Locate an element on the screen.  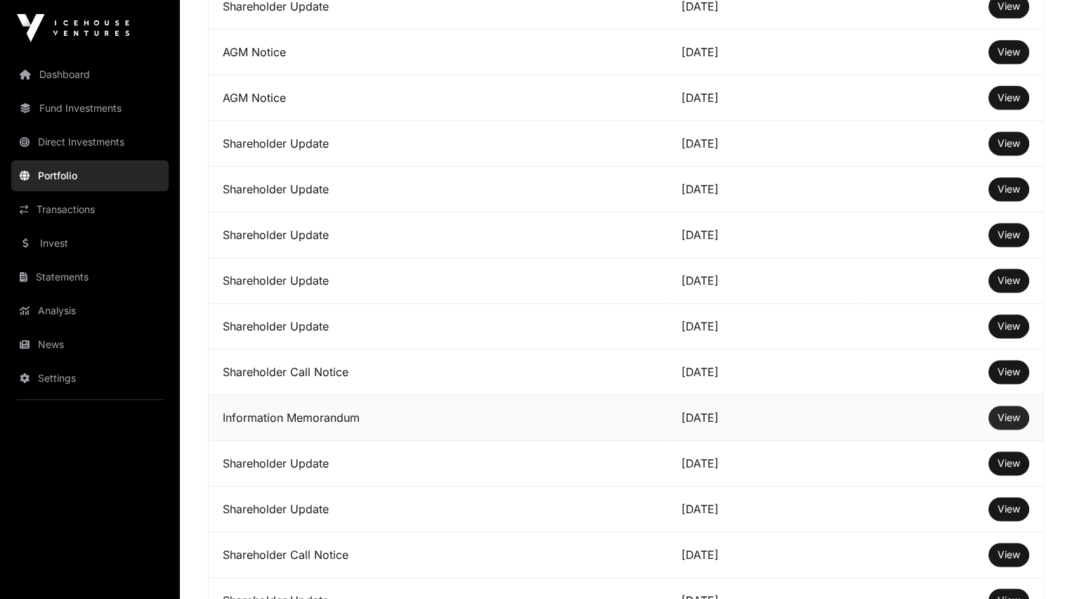
a: Transactions is located at coordinates (90, 209).